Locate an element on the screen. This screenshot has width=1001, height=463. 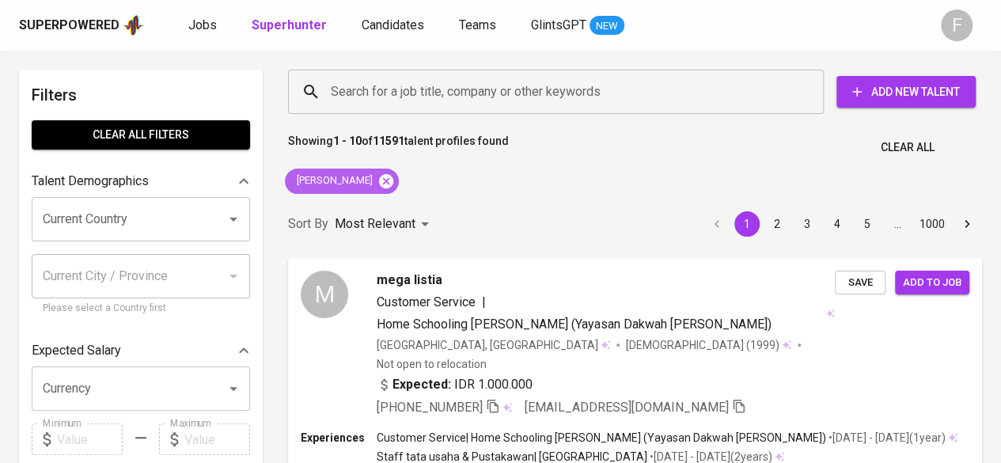
h6: Filters is located at coordinates (141, 95).